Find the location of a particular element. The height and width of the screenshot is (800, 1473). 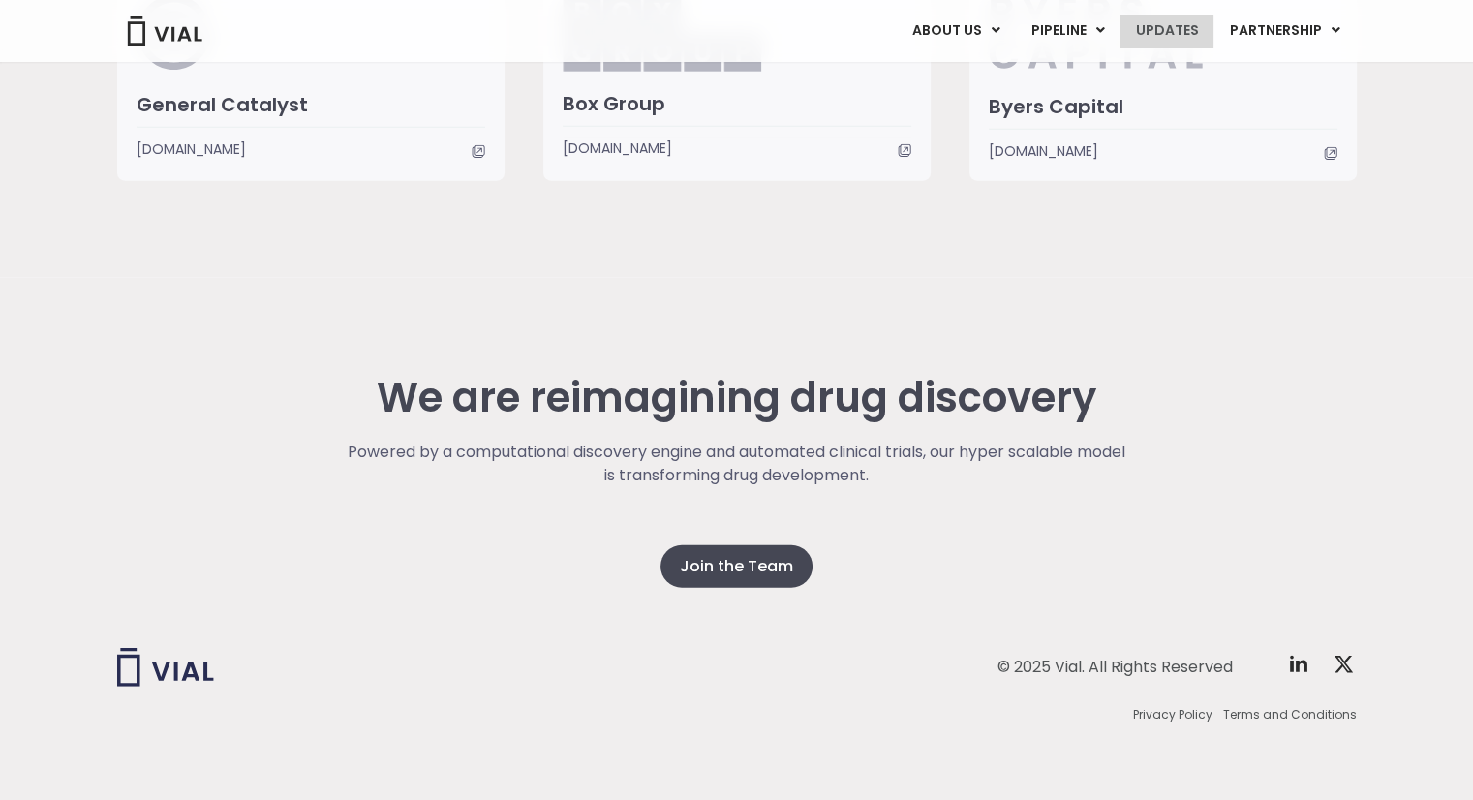

span: Join the Team is located at coordinates (736, 567).